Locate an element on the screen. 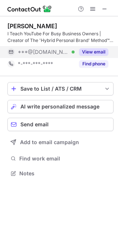  button: Find work email is located at coordinates (61, 159).